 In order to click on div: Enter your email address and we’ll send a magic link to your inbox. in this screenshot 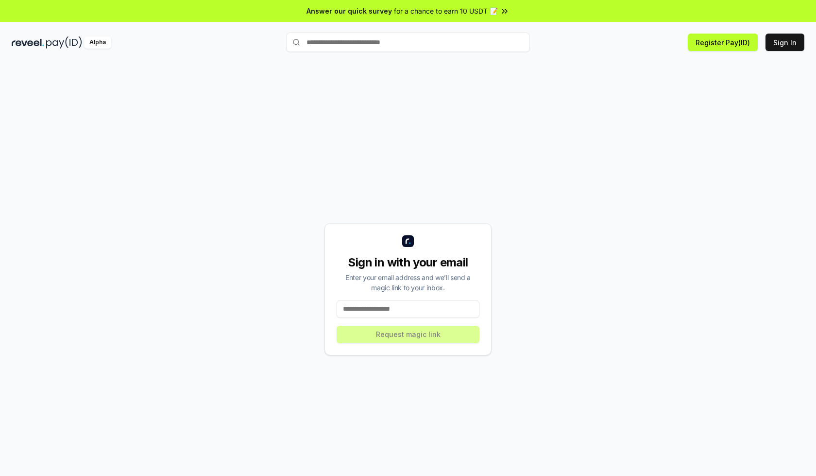, I will do `click(408, 282)`.